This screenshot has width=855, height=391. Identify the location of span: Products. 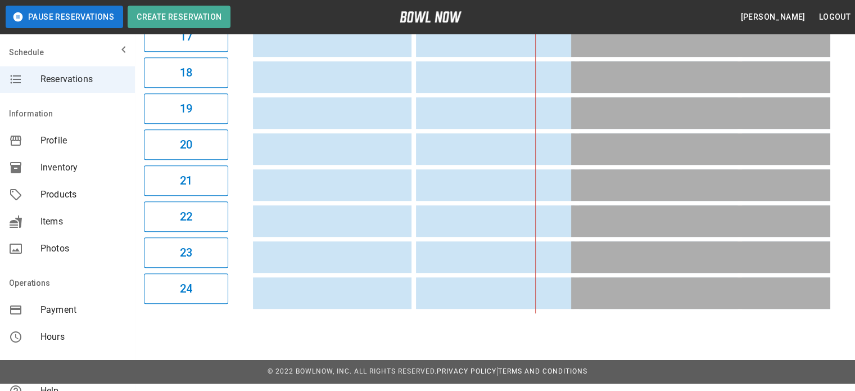
(83, 194).